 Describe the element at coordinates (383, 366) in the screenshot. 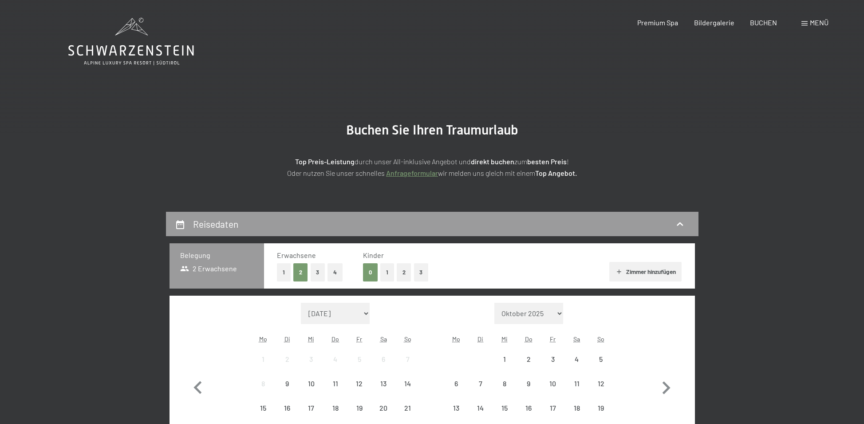

I see `div: 6` at that location.